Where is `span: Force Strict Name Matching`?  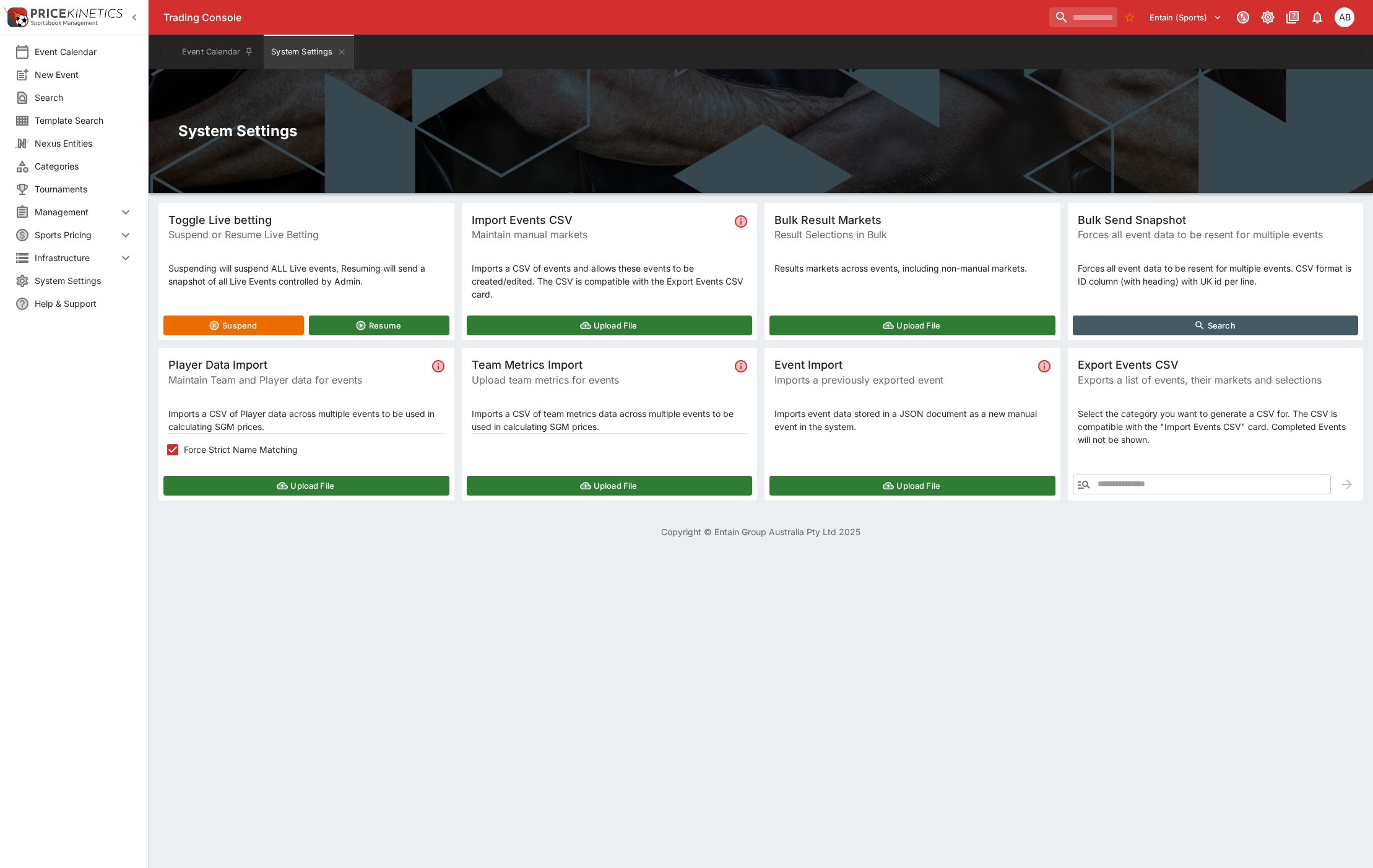 span: Force Strict Name Matching is located at coordinates (240, 449).